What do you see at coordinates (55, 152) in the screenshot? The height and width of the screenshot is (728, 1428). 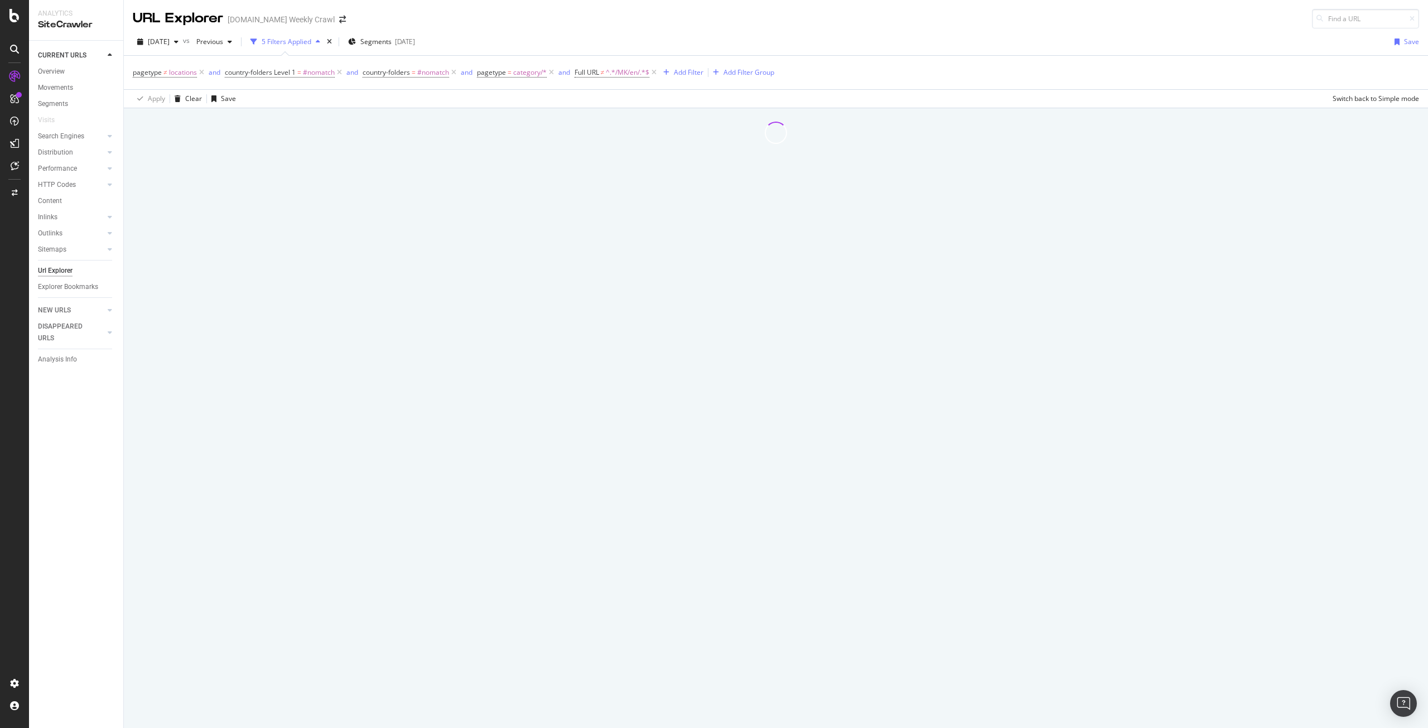 I see `div: Distribution` at bounding box center [55, 152].